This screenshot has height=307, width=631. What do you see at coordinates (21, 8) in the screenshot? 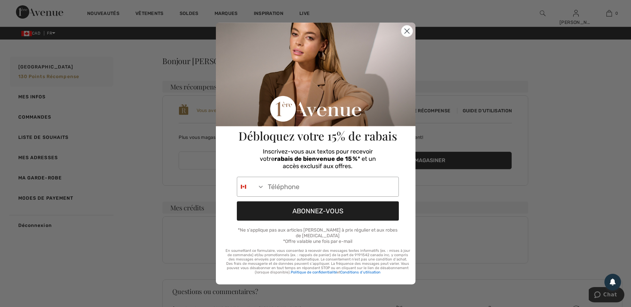
I see `span: Chat` at bounding box center [21, 8].